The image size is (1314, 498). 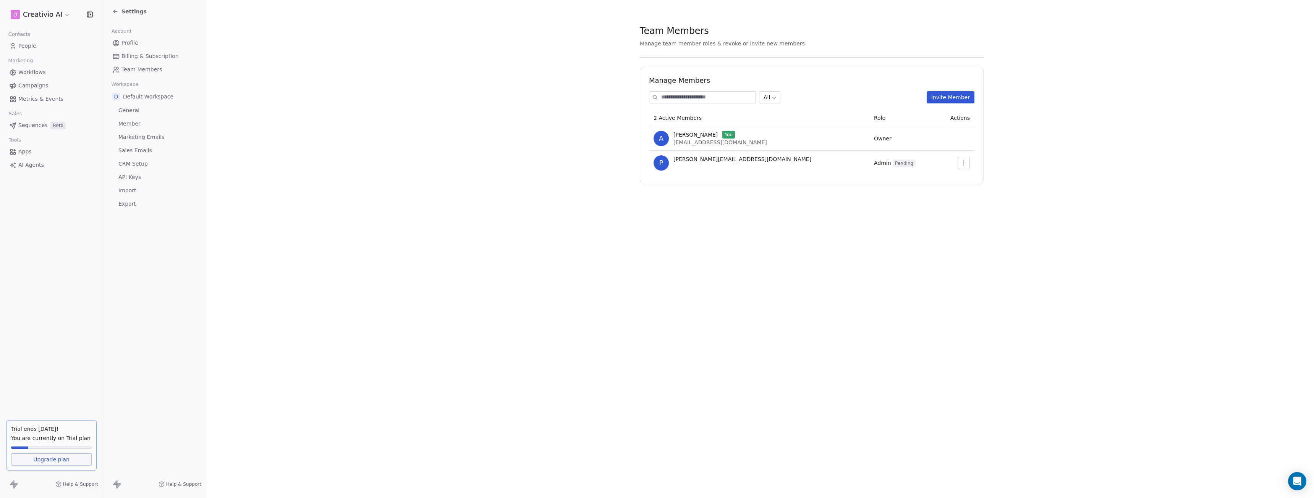 I want to click on span: Workspace, so click(x=125, y=84).